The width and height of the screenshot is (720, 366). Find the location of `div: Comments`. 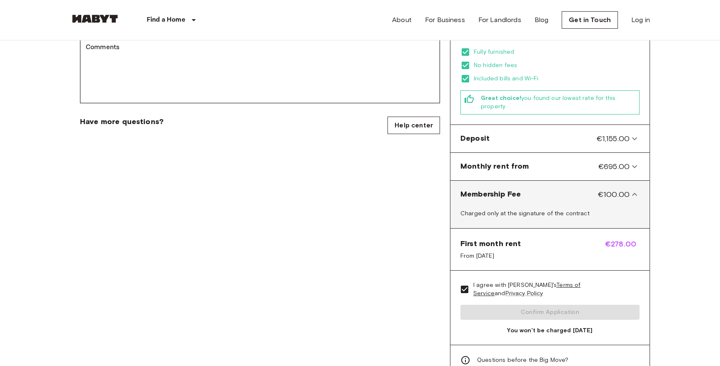

div: Comments is located at coordinates (260, 71).